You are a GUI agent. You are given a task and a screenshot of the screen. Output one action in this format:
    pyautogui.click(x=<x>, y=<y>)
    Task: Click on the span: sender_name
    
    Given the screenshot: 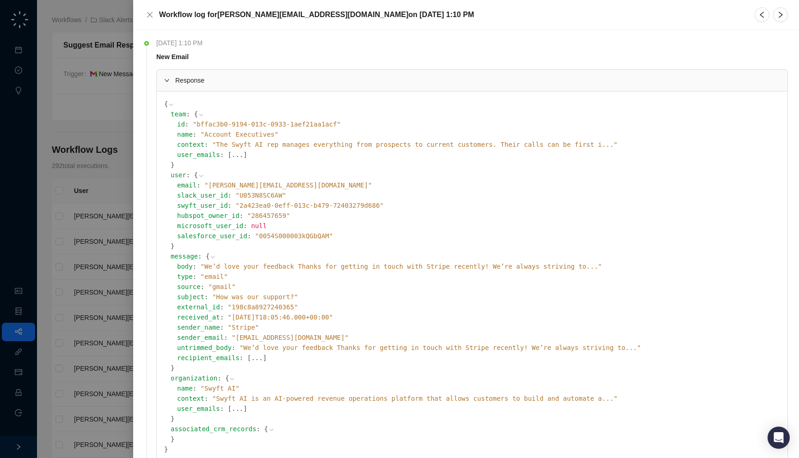 What is the action you would take?
    pyautogui.click(x=198, y=328)
    